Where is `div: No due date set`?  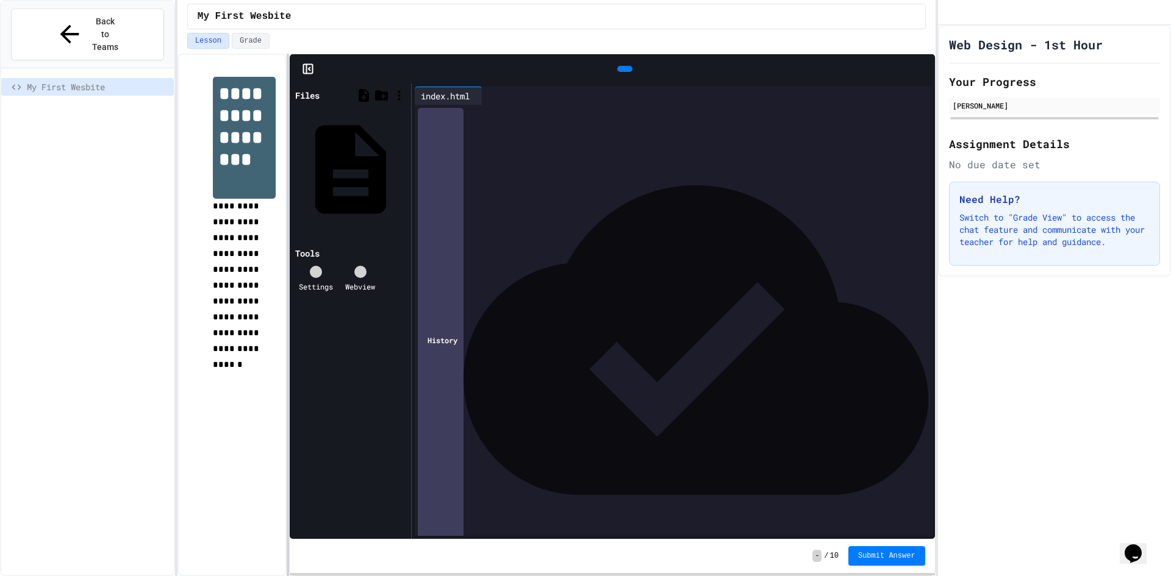 div: No due date set is located at coordinates (1054, 165).